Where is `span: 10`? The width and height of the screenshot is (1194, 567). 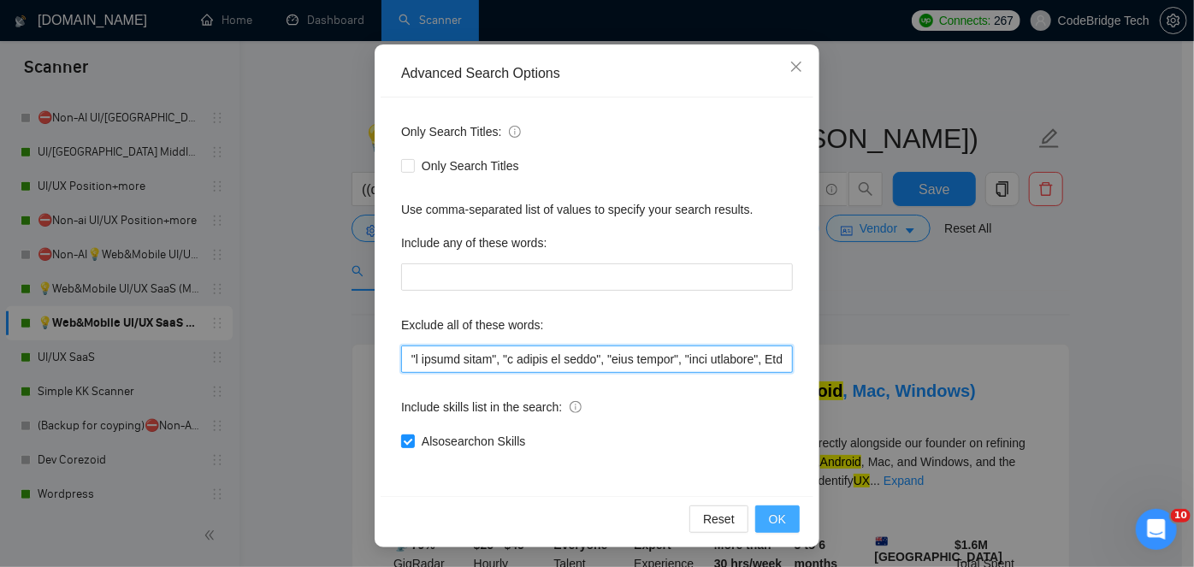 span: 10 is located at coordinates (1180, 516).